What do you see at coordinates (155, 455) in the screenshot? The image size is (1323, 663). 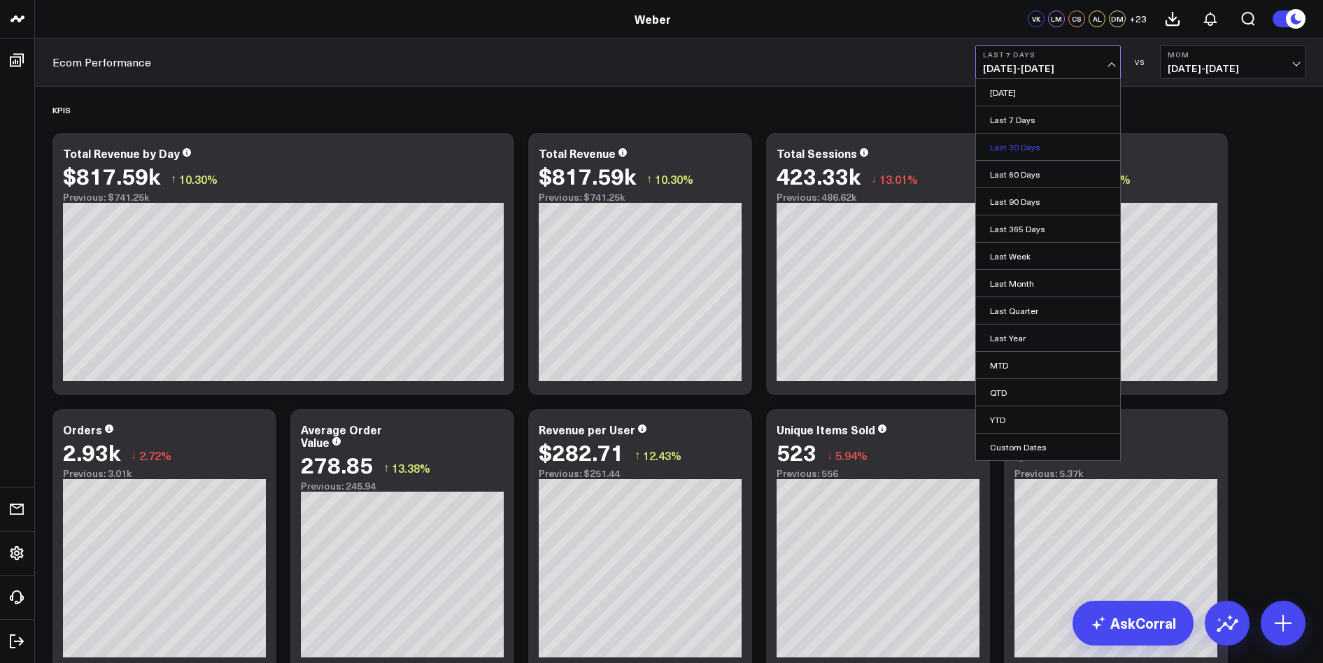 I see `span: 2.72%` at bounding box center [155, 455].